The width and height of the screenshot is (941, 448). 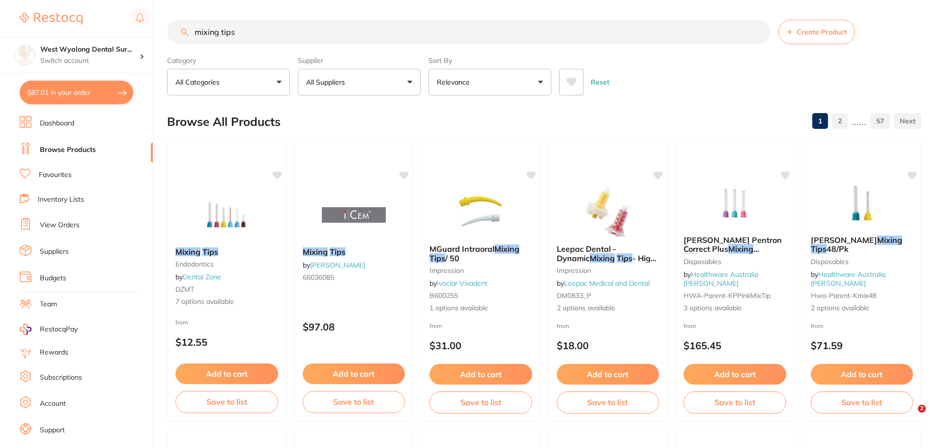 What do you see at coordinates (227, 342) in the screenshot?
I see `p: $12.55` at bounding box center [227, 342].